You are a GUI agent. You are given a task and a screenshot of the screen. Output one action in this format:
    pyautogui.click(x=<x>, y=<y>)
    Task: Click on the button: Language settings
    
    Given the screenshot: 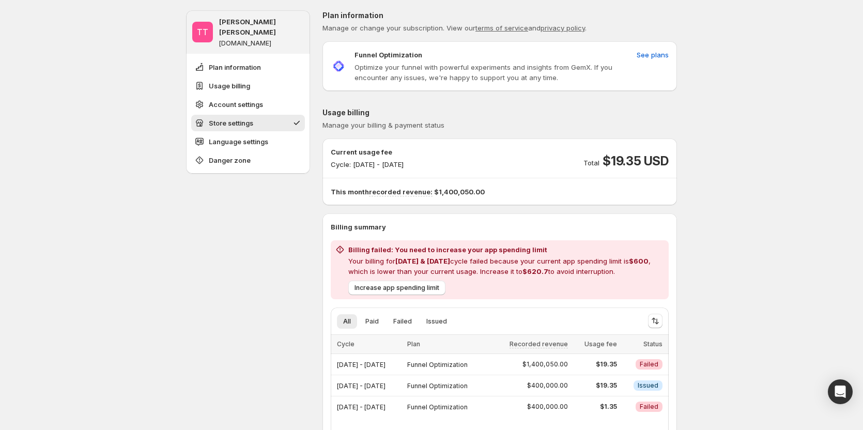 What is the action you would take?
    pyautogui.click(x=248, y=142)
    